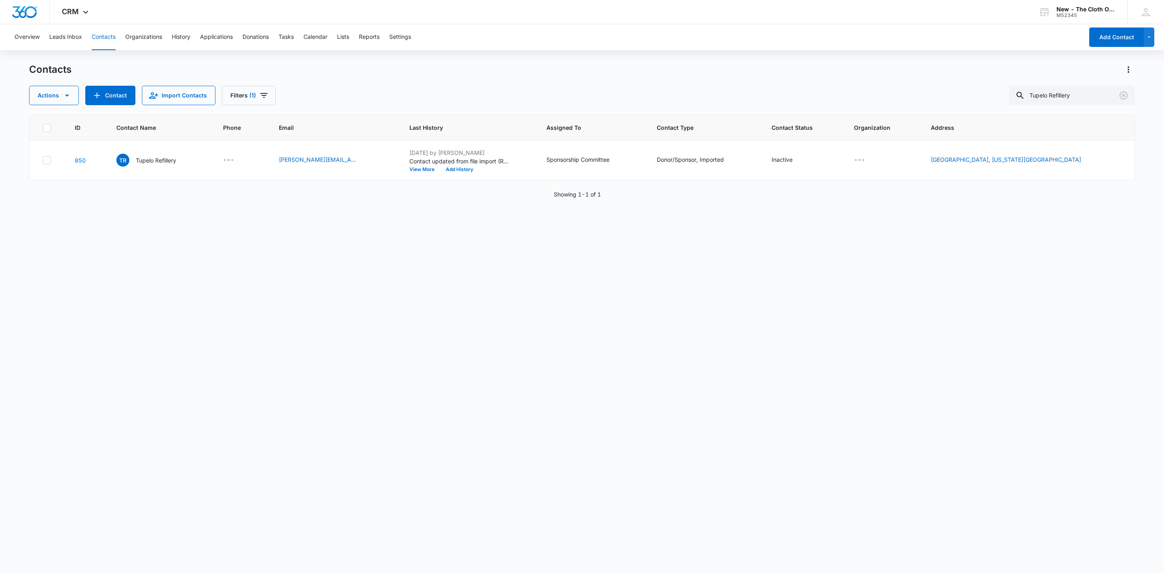  I want to click on span: Contact Name, so click(154, 127).